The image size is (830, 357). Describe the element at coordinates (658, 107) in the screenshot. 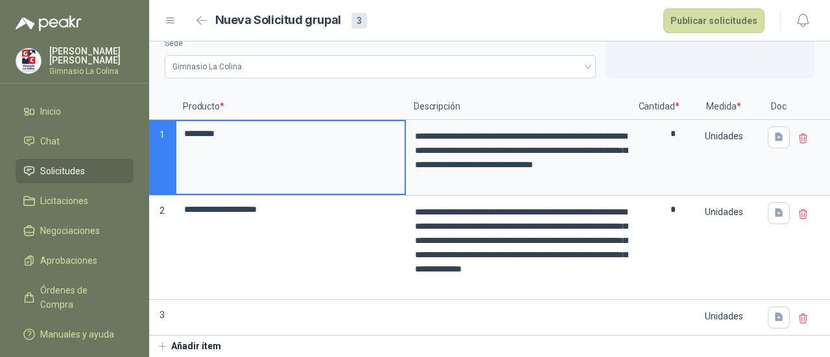

I see `p: Cantidad` at that location.